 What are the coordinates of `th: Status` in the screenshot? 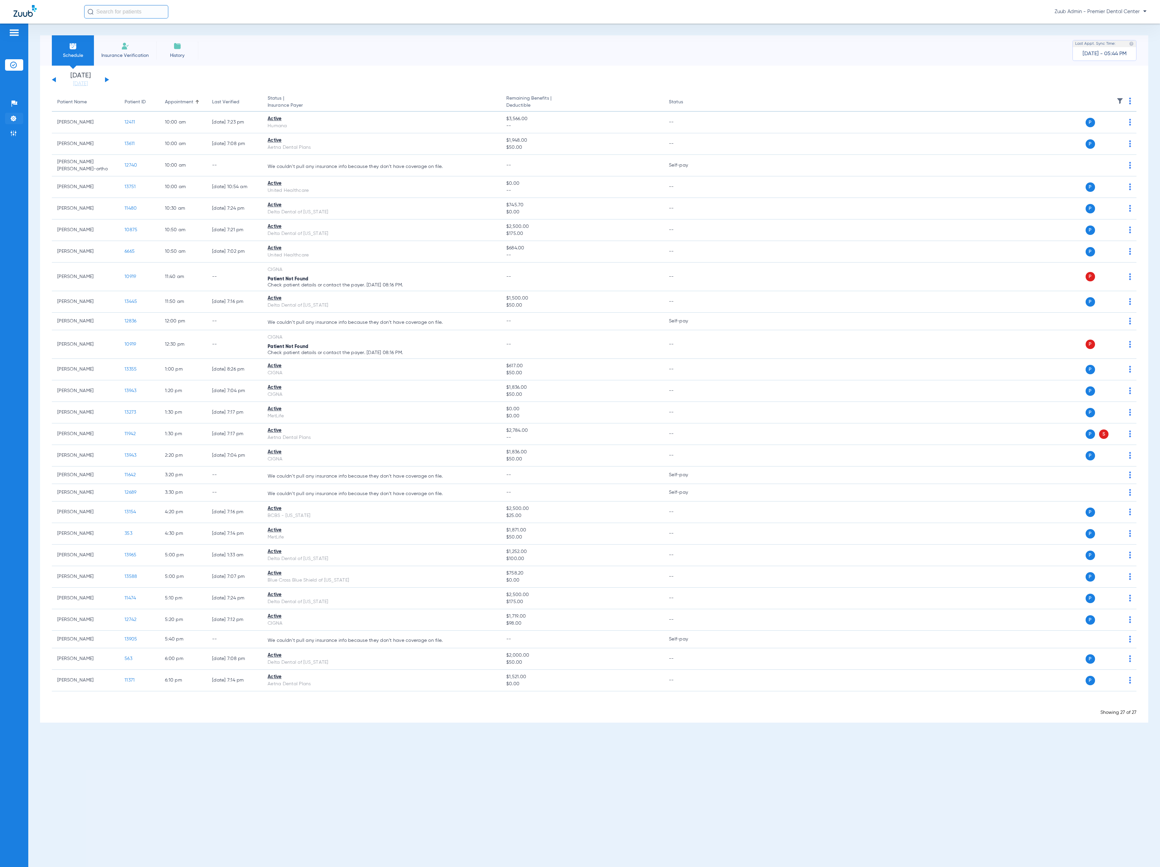 It's located at (686, 102).